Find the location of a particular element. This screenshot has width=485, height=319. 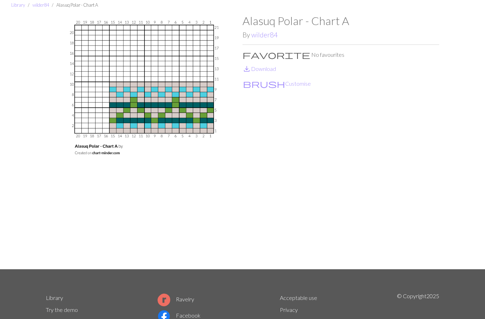

i: Download is located at coordinates (247, 69).